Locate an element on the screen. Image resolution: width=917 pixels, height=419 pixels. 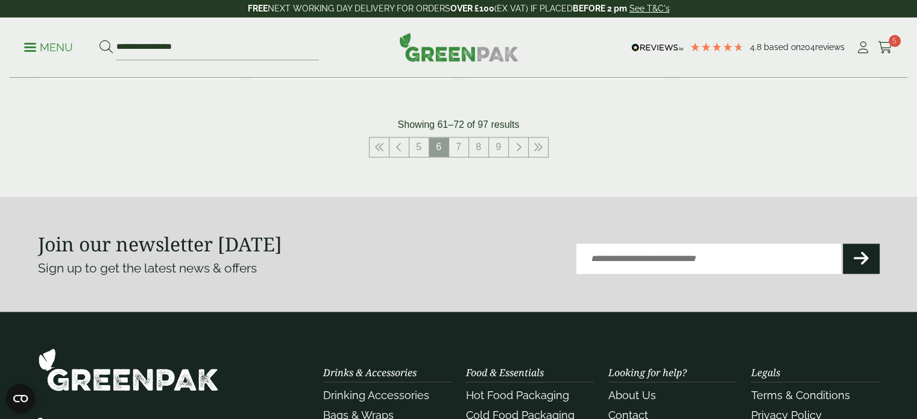
i: My Account is located at coordinates (863, 48).